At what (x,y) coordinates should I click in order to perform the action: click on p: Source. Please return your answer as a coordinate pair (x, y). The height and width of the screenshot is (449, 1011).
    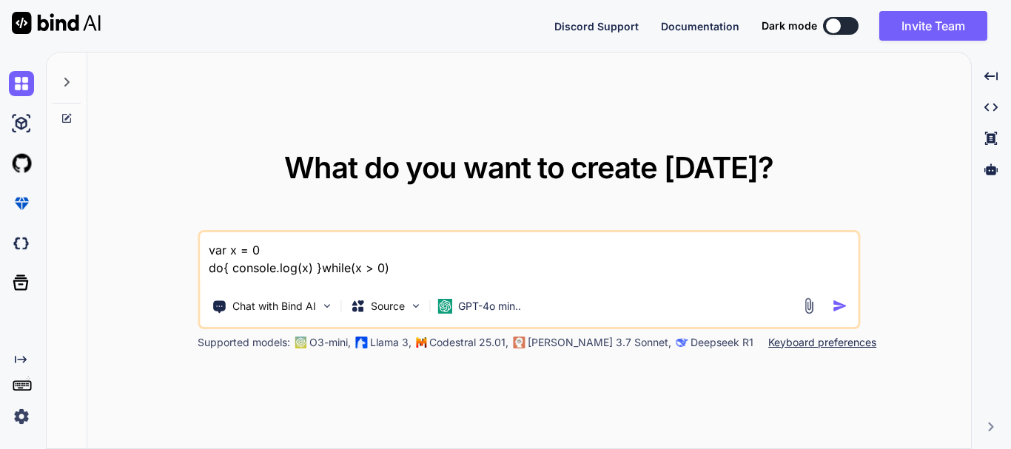
    Looking at the image, I should click on (388, 306).